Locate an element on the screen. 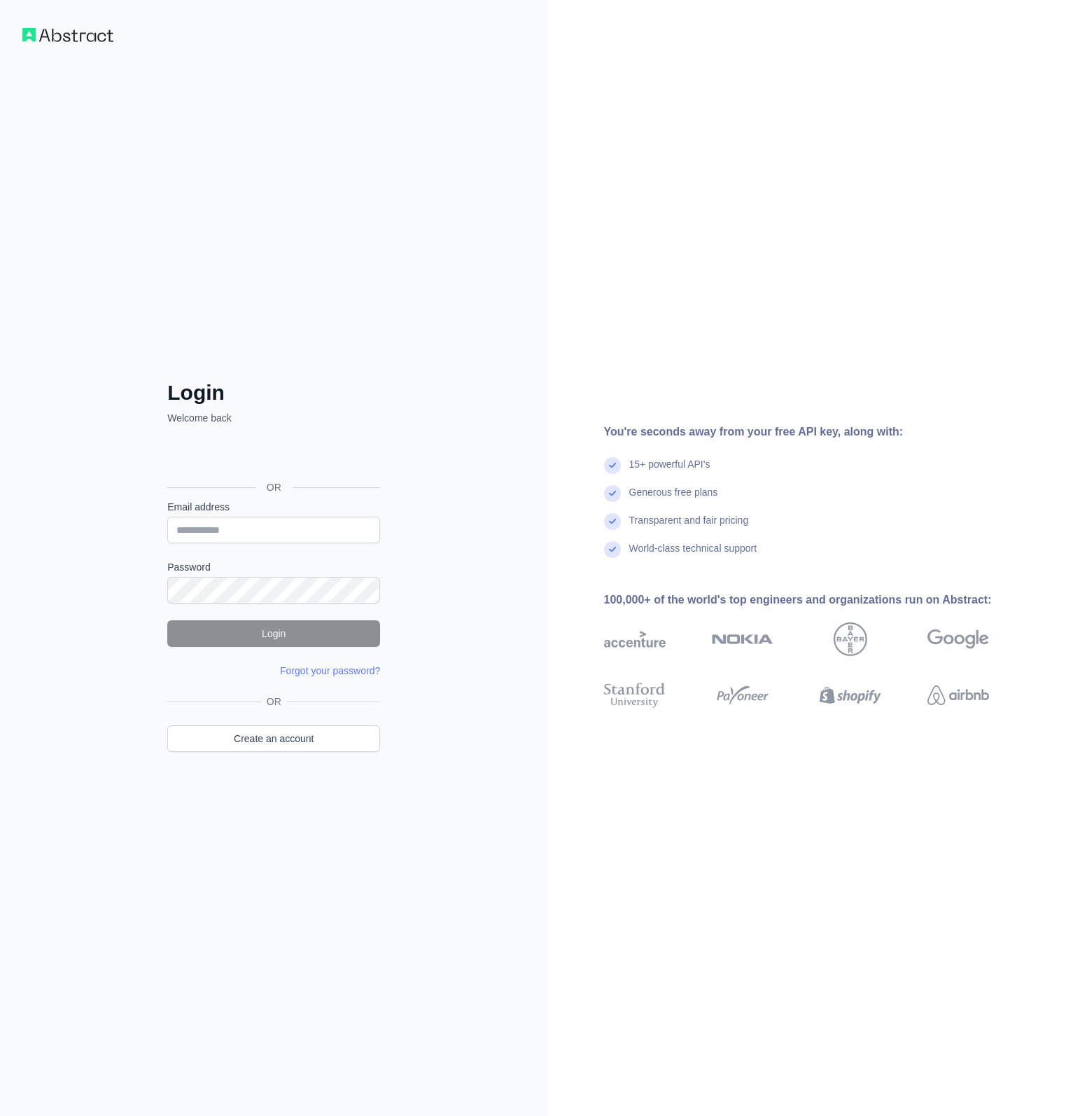 Image resolution: width=1073 pixels, height=1116 pixels. img: google is located at coordinates (959, 639).